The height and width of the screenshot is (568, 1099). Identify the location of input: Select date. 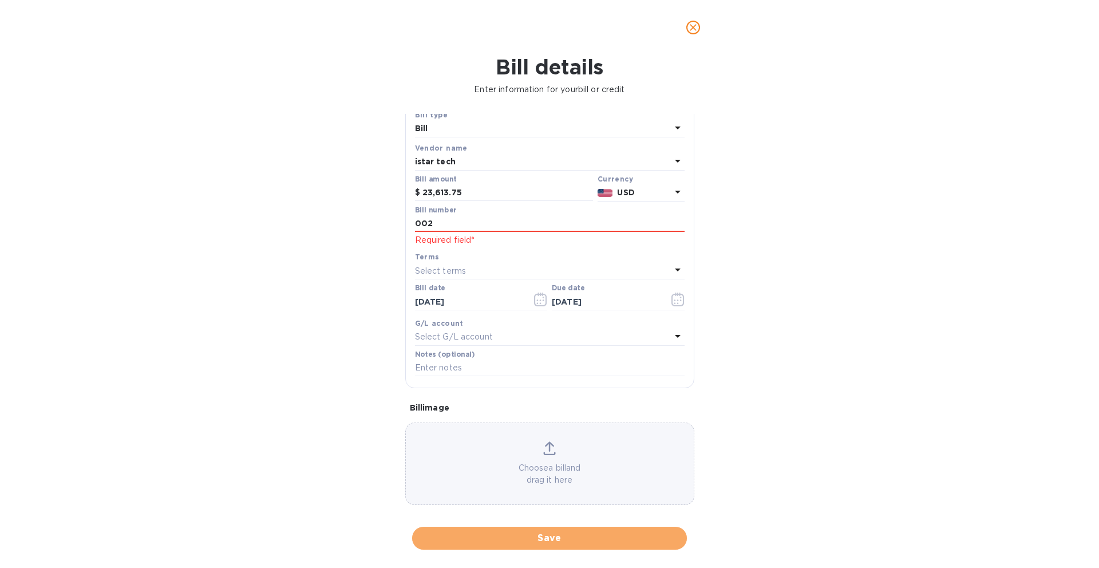
(469, 302).